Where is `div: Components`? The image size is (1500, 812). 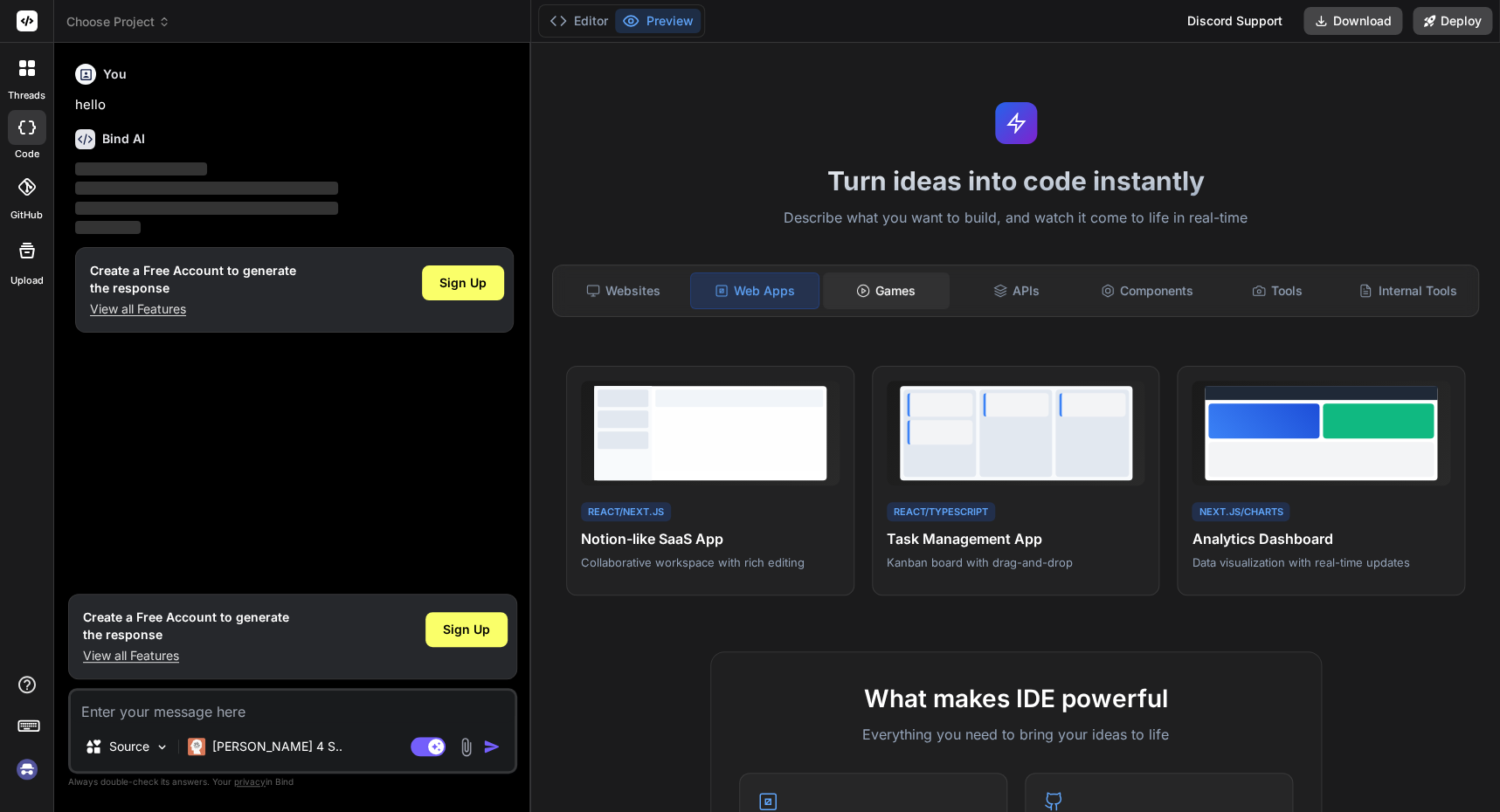
div: Components is located at coordinates (1146, 291).